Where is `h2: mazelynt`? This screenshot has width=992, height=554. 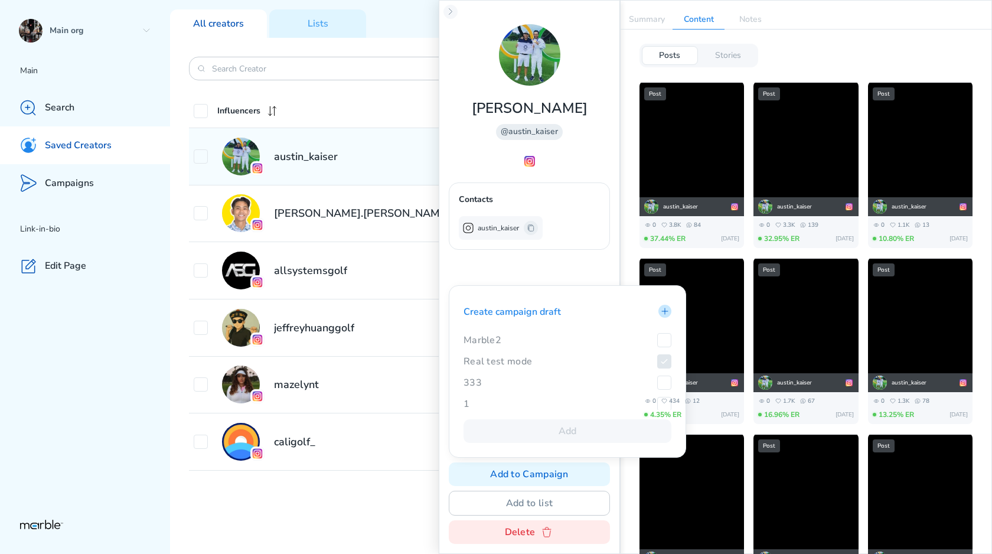 h2: mazelynt is located at coordinates (297, 385).